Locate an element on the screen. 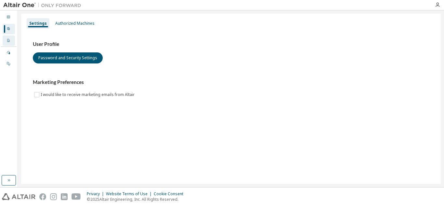 The image size is (444, 206). img: instagram.svg is located at coordinates (53, 196).